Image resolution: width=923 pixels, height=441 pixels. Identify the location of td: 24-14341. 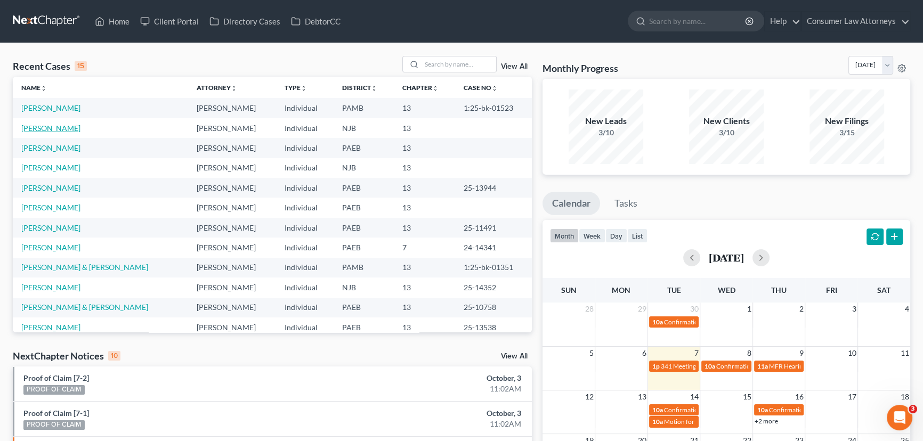
(493, 247).